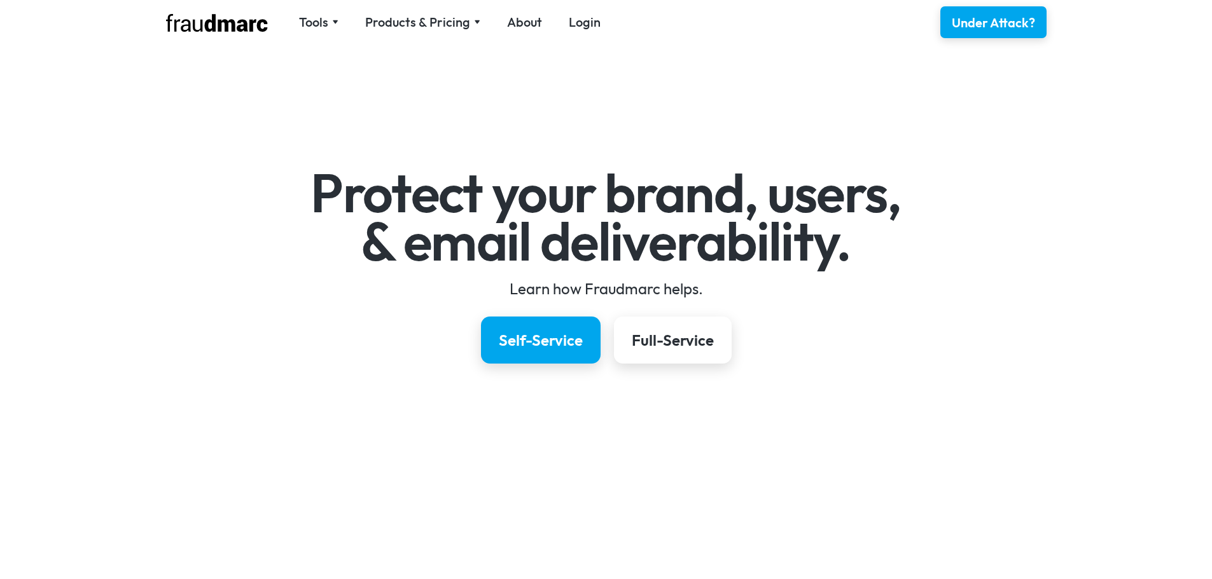 This screenshot has height=579, width=1212. Describe the element at coordinates (541, 340) in the screenshot. I see `a: Self-Service` at that location.